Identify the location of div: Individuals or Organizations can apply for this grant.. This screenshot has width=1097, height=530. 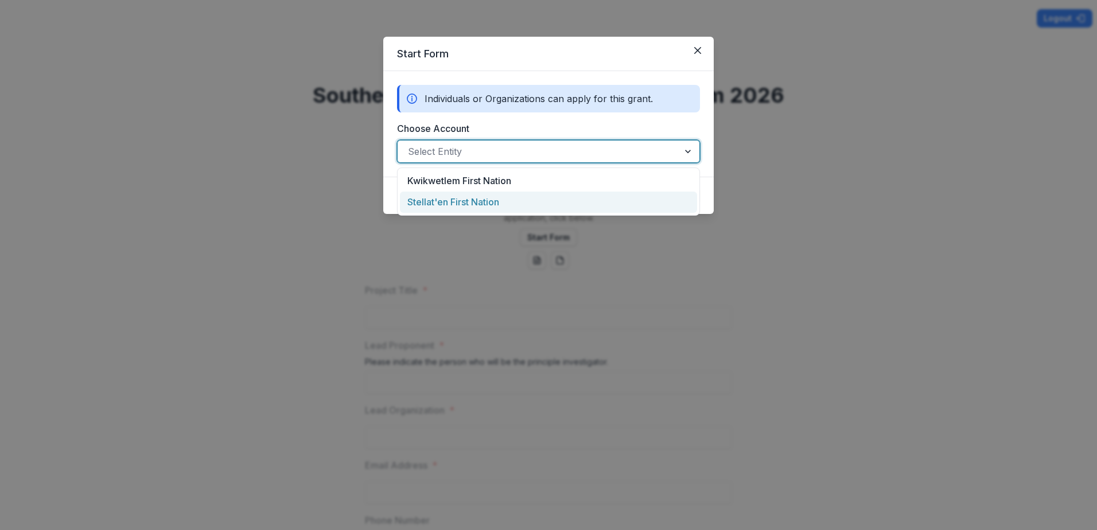
(548, 99).